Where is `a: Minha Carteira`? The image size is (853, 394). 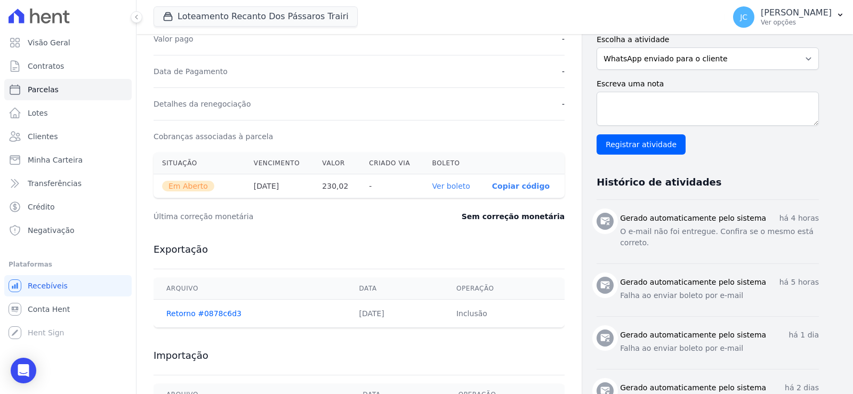
a: Minha Carteira is located at coordinates (68, 160).